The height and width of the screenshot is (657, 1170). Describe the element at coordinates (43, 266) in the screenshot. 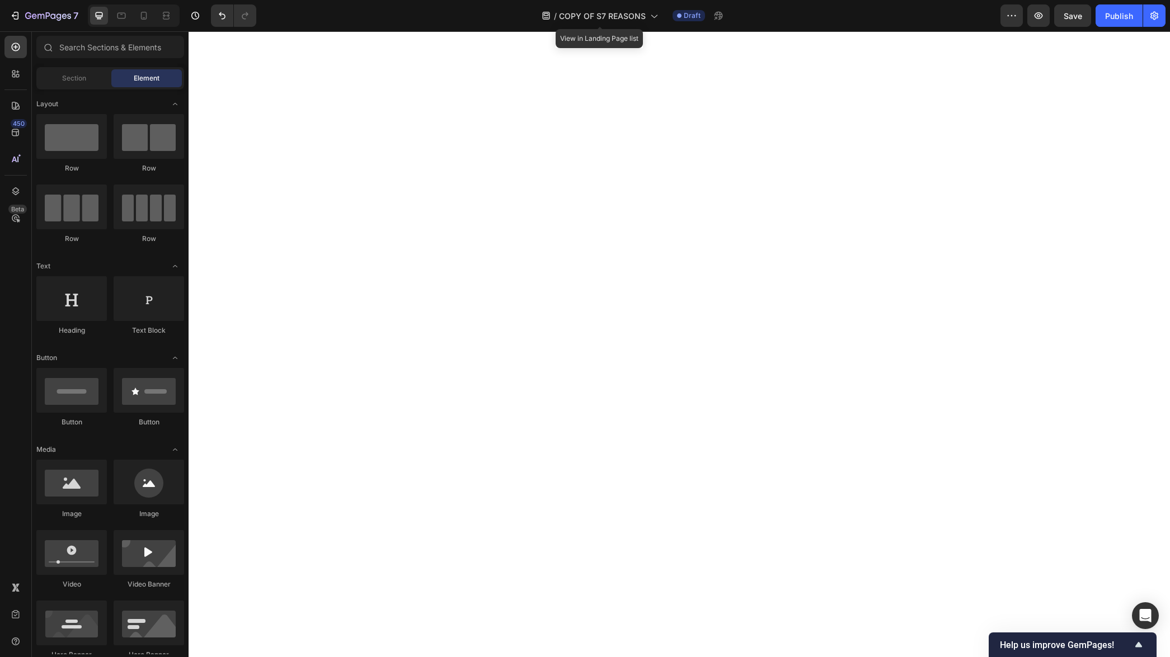

I see `span: Text` at that location.